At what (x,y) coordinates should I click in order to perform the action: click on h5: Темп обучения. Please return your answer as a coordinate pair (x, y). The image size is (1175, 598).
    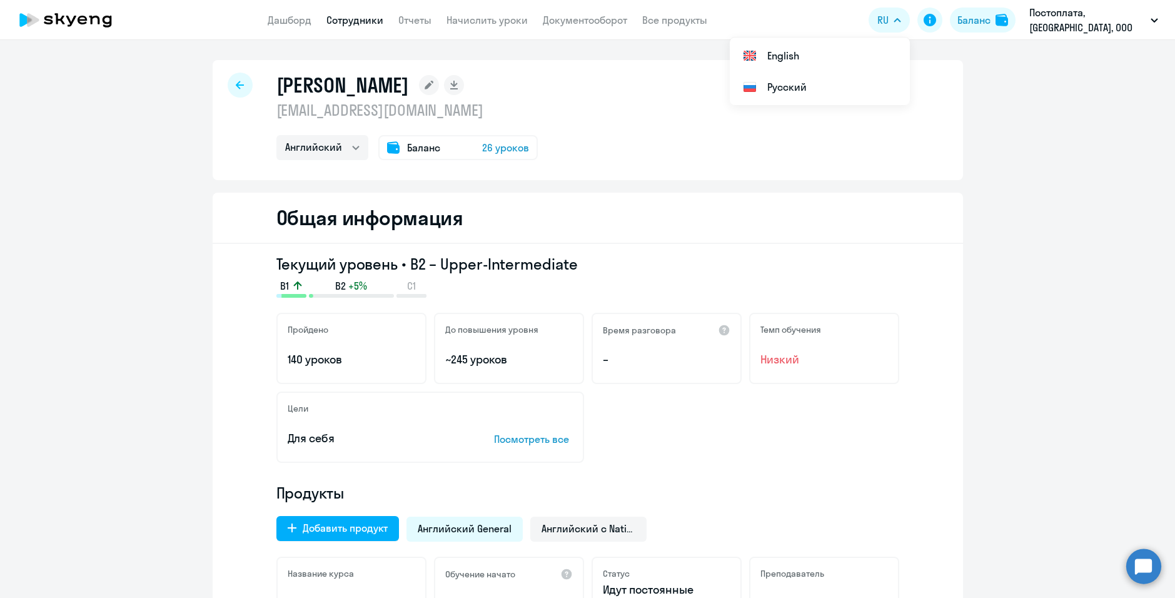
    Looking at the image, I should click on (790, 329).